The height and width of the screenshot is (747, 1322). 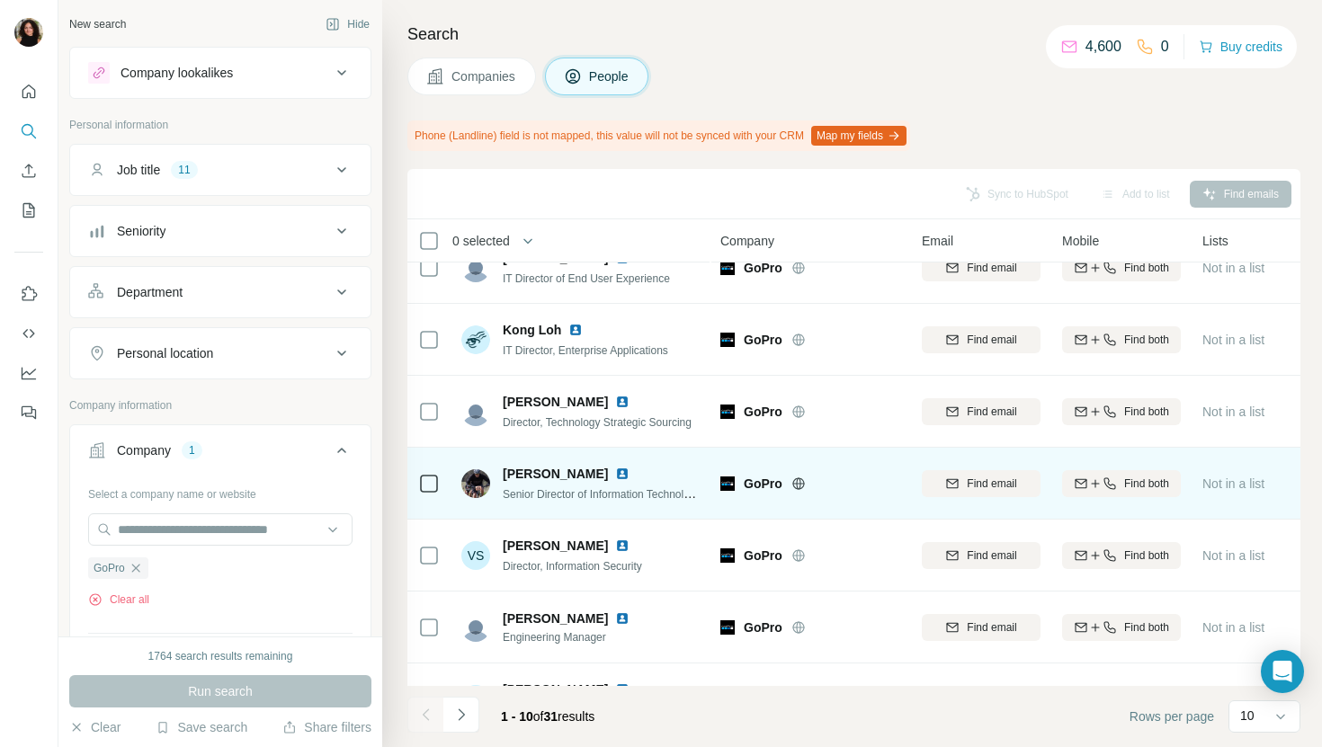 I want to click on button: Save search, so click(x=201, y=727).